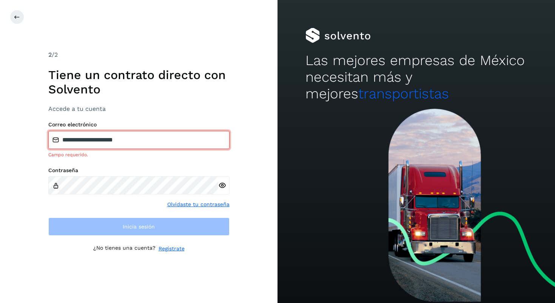 The height and width of the screenshot is (303, 555). What do you see at coordinates (172, 248) in the screenshot?
I see `a: Regístrate` at bounding box center [172, 248].